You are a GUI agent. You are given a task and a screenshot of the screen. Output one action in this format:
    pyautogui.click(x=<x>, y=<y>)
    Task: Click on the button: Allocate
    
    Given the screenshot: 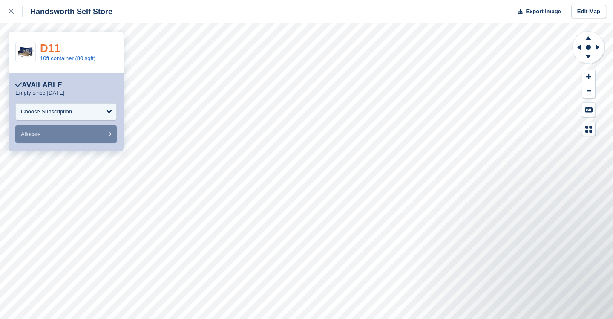 What is the action you would take?
    pyautogui.click(x=66, y=134)
    